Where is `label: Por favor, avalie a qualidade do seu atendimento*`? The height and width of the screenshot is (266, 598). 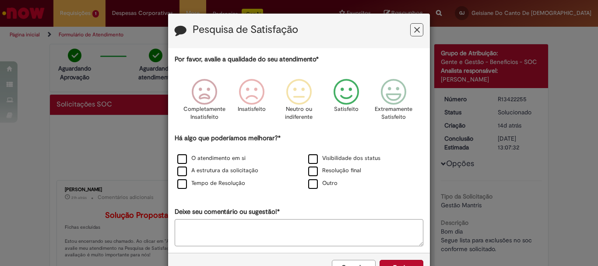
label: Por favor, avalie a qualidade do seu atendimento* is located at coordinates (246, 59).